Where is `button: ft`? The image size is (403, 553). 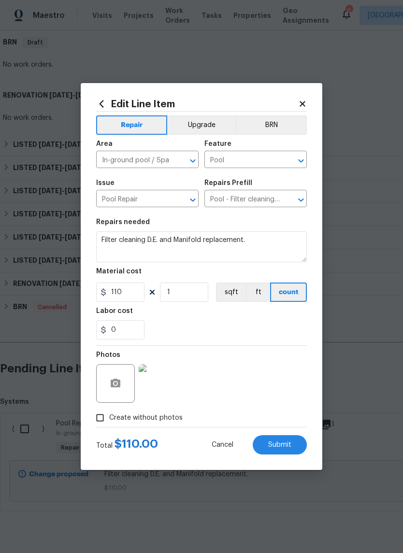 button: ft is located at coordinates (258, 292).